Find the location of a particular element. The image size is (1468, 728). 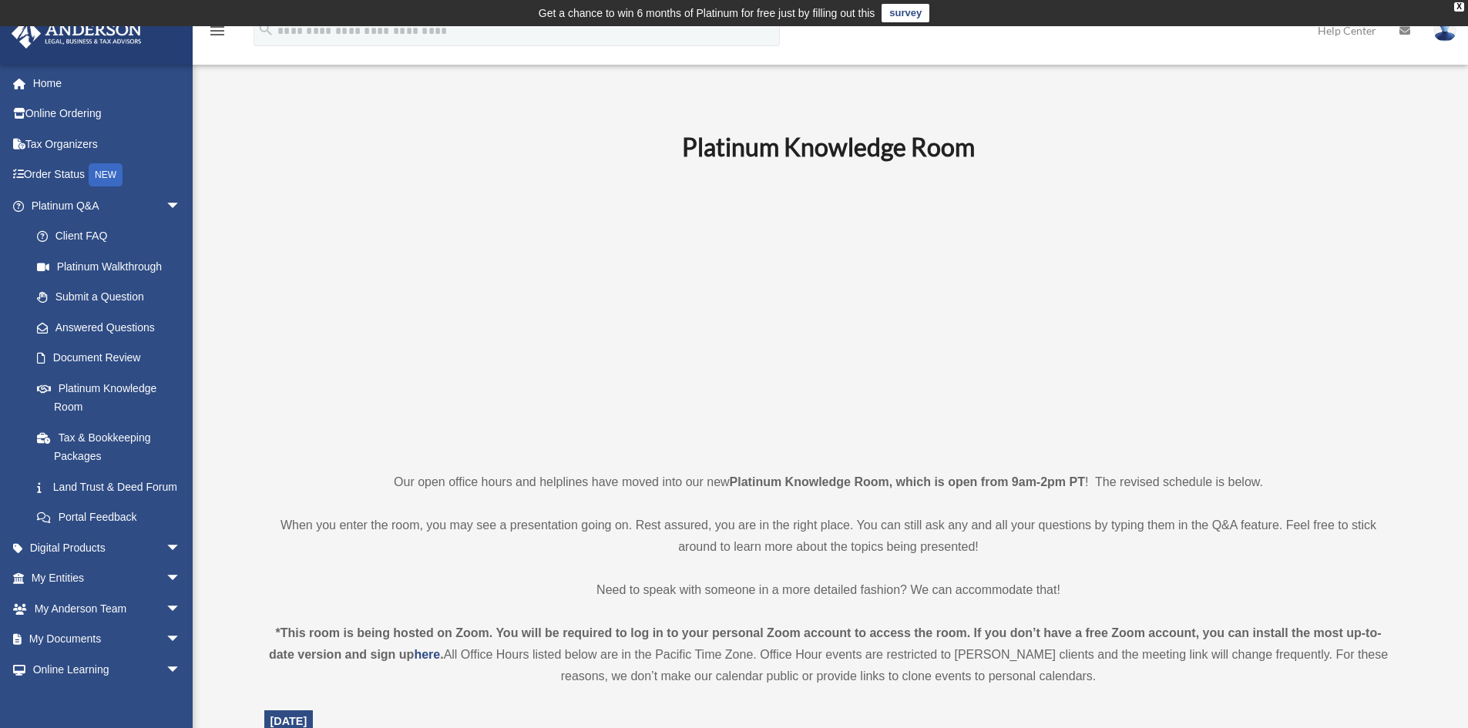

div: NEW is located at coordinates (106, 175).